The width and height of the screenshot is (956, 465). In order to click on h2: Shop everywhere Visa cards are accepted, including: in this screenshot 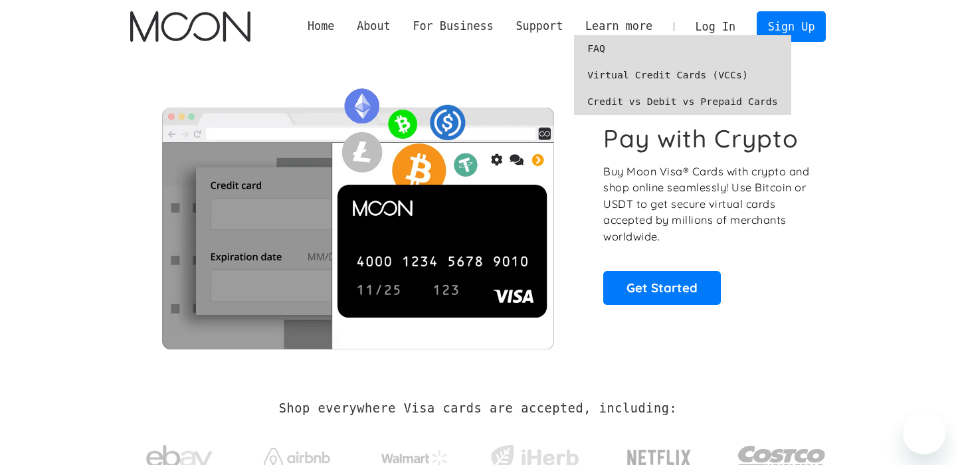, I will do `click(477, 408)`.